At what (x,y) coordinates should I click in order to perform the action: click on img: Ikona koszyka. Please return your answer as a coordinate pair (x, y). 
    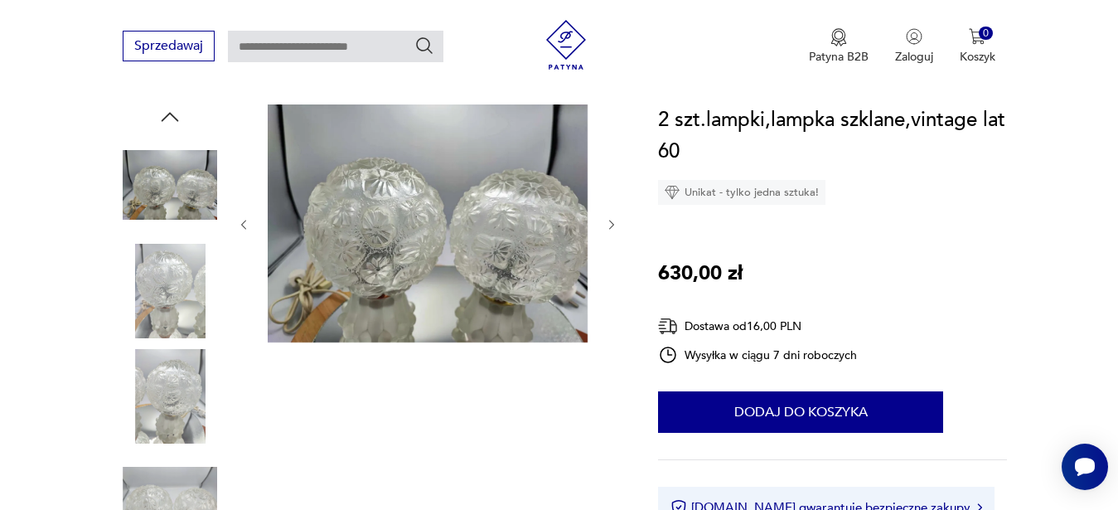
    Looking at the image, I should click on (977, 36).